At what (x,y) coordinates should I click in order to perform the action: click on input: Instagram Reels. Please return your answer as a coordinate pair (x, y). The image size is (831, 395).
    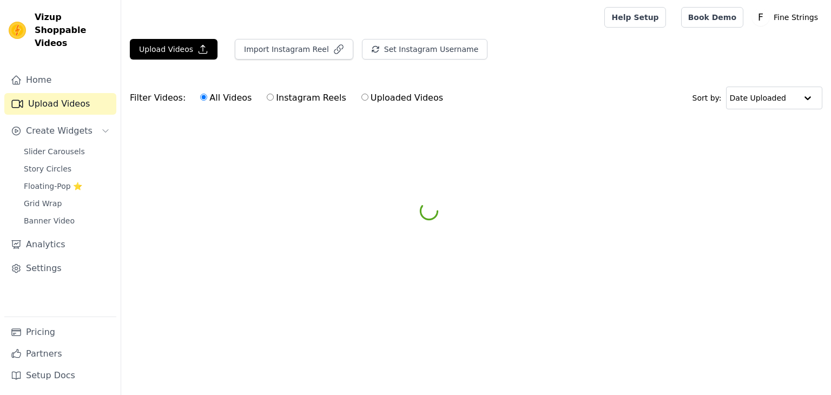
    Looking at the image, I should click on (270, 97).